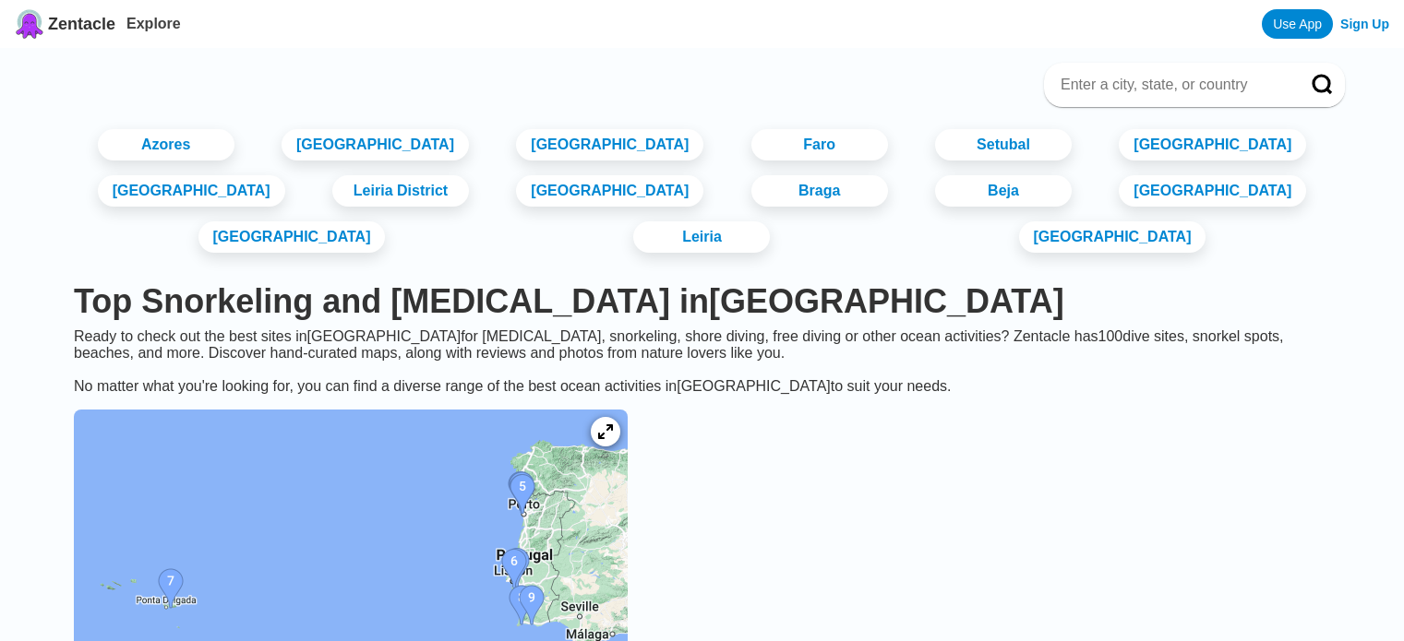 This screenshot has height=641, width=1404. I want to click on a: Use App, so click(1297, 24).